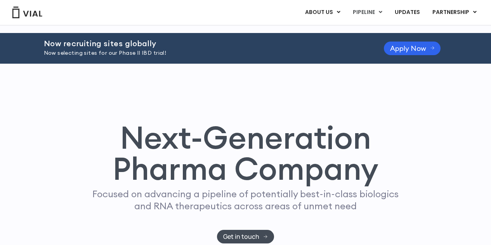 Image resolution: width=491 pixels, height=245 pixels. Describe the element at coordinates (322, 12) in the screenshot. I see `a: ABOUT USMenu Toggle` at that location.